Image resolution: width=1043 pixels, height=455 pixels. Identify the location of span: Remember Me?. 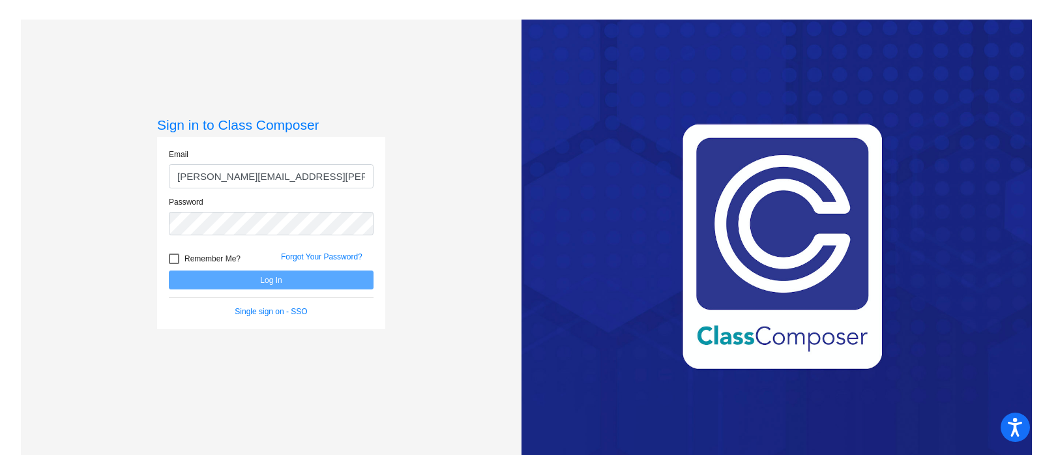
(213, 259).